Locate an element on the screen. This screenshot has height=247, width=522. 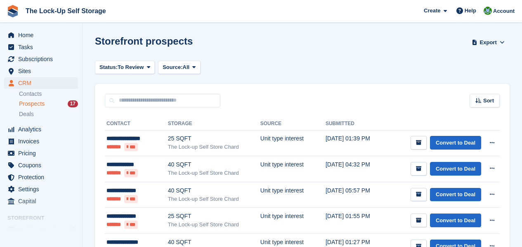
span: Status: is located at coordinates (108, 67).